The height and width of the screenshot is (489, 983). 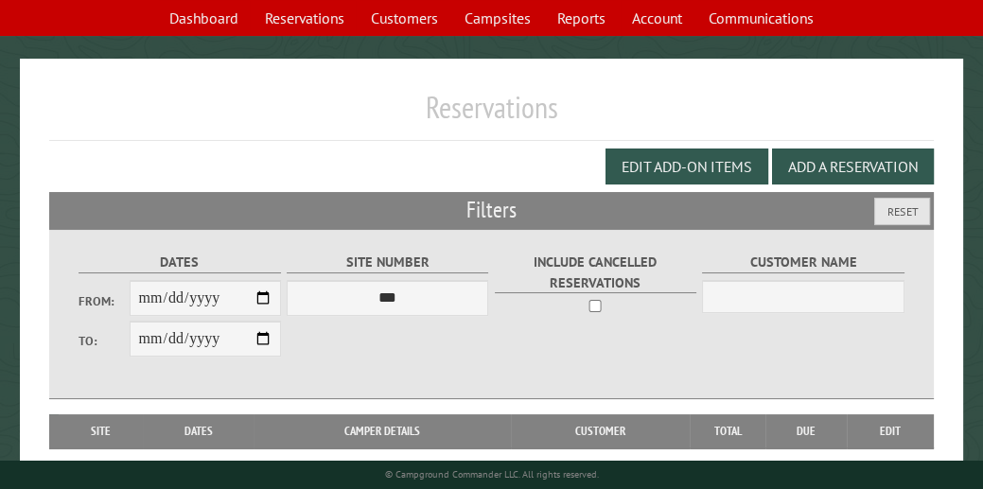 I want to click on label: Include Cancelled Reservations, so click(x=595, y=272).